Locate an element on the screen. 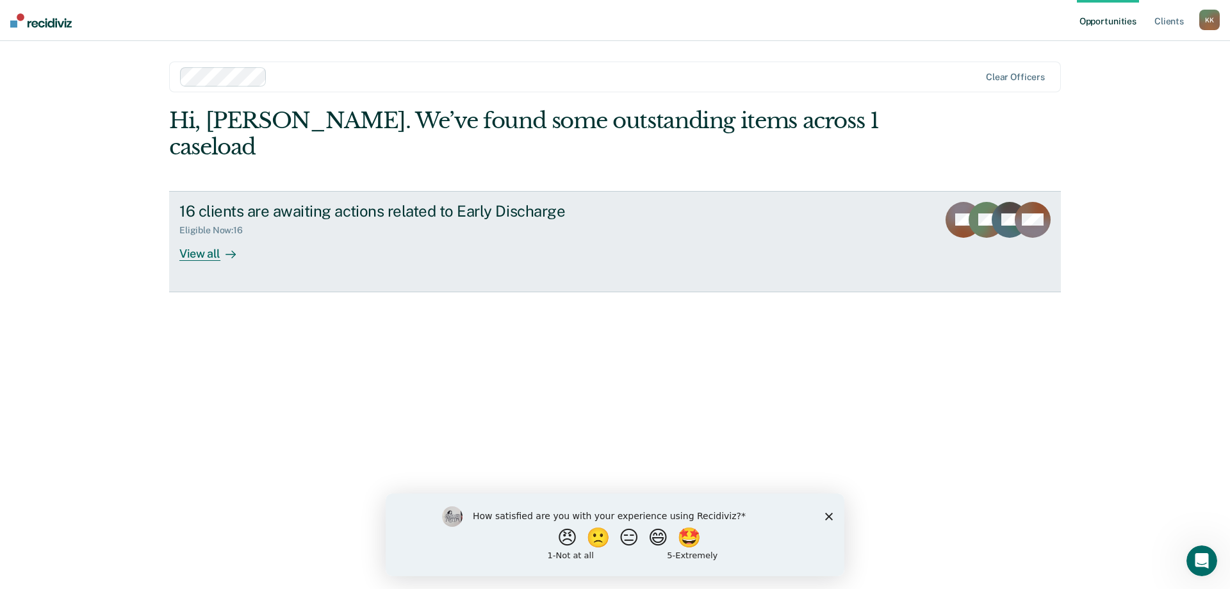  div: Close survey is located at coordinates (443, 23).